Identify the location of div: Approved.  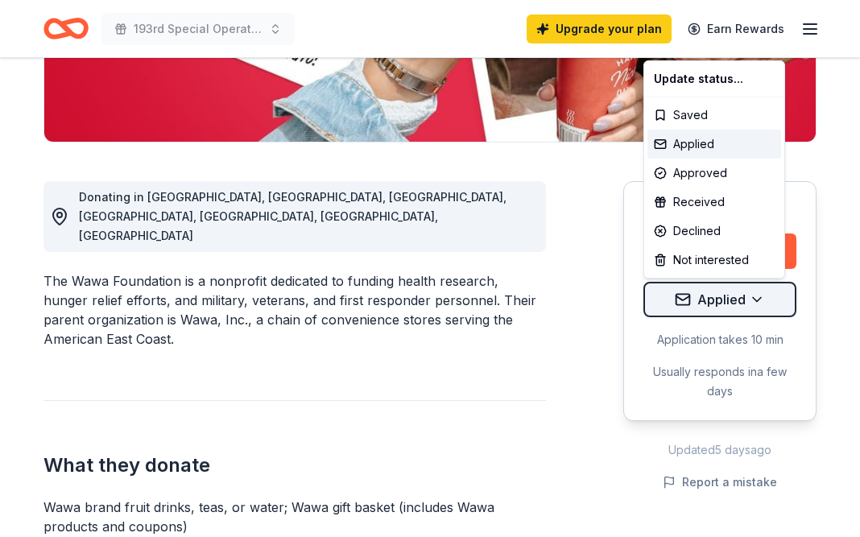
(714, 173).